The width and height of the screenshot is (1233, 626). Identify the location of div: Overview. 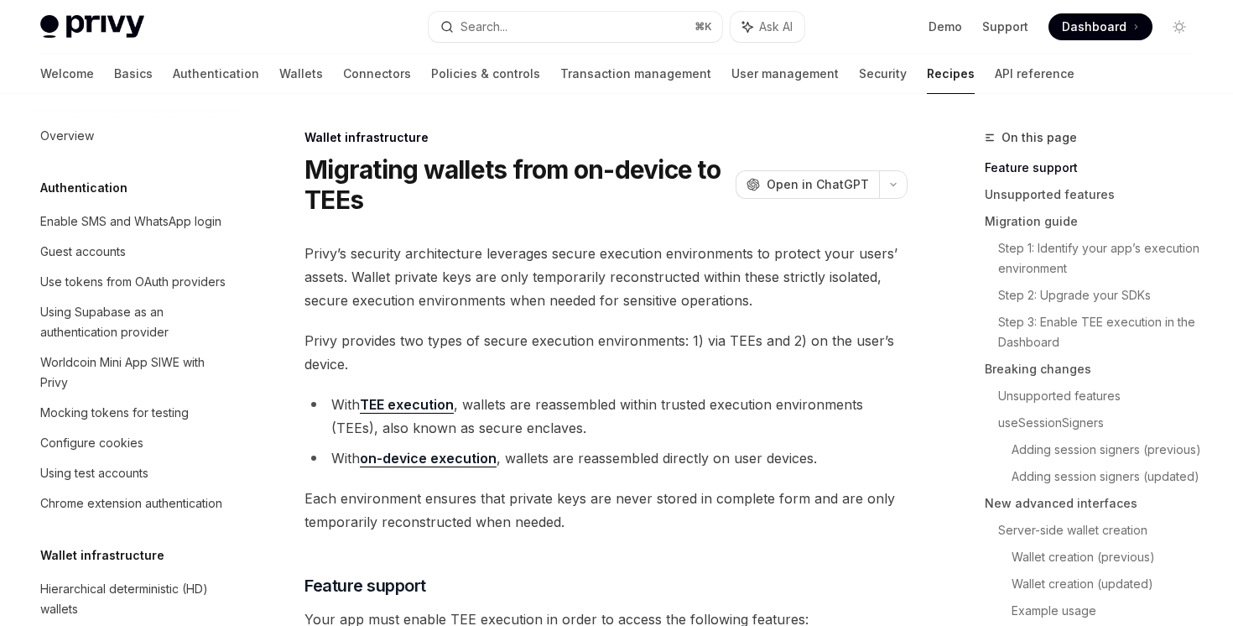
(67, 136).